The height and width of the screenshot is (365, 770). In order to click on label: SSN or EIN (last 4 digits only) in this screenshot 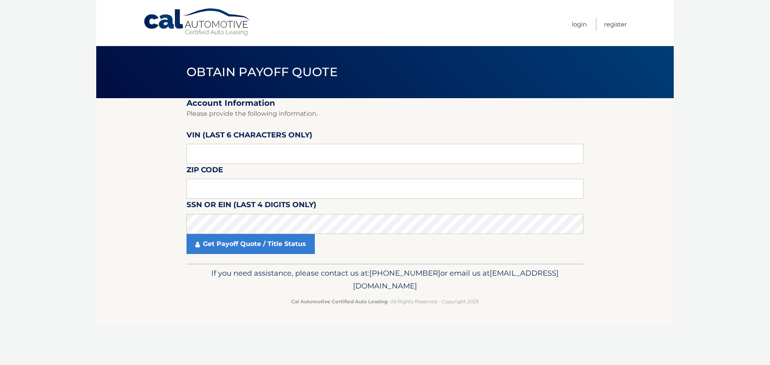, I will do `click(251, 206)`.